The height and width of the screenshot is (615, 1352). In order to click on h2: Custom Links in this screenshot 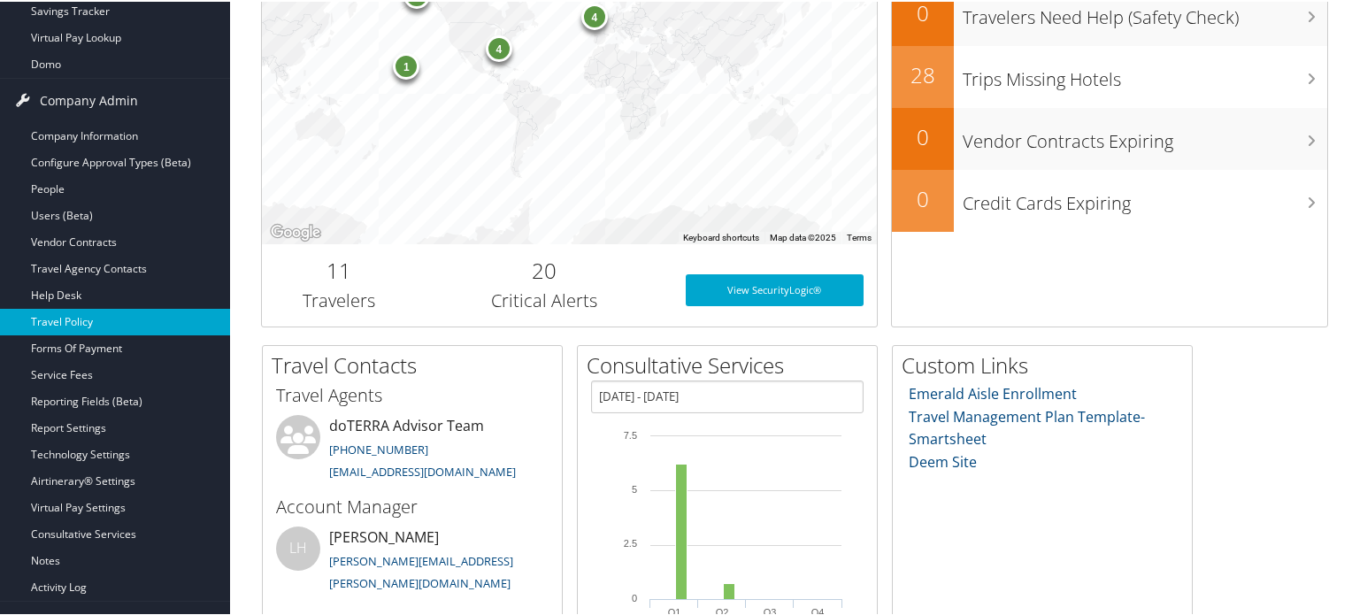, I will do `click(1047, 364)`.